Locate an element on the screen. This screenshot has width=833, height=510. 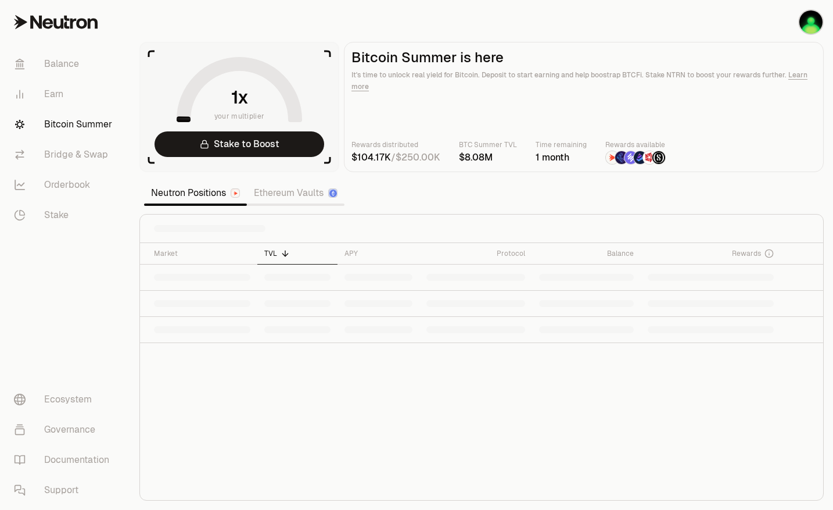
div: TVL is located at coordinates (298, 253).